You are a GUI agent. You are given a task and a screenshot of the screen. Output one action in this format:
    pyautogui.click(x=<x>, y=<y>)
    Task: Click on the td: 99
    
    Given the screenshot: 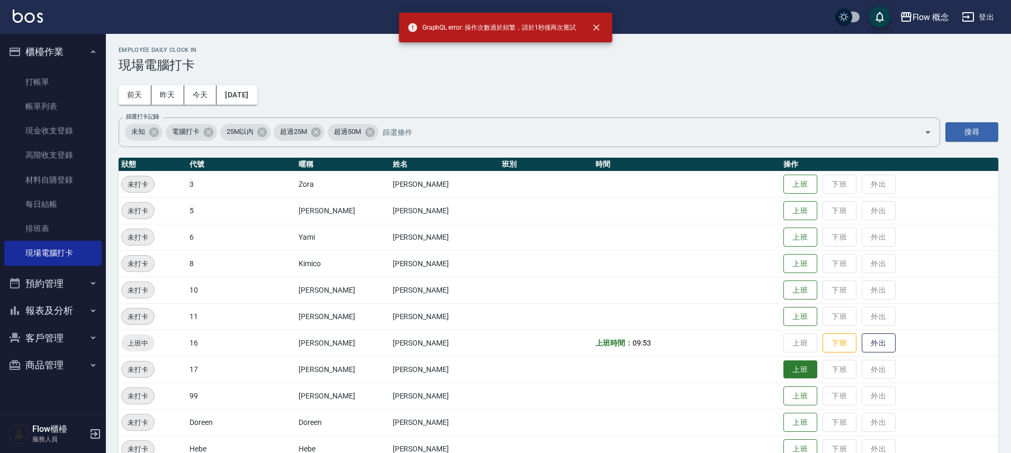 What is the action you would take?
    pyautogui.click(x=241, y=396)
    